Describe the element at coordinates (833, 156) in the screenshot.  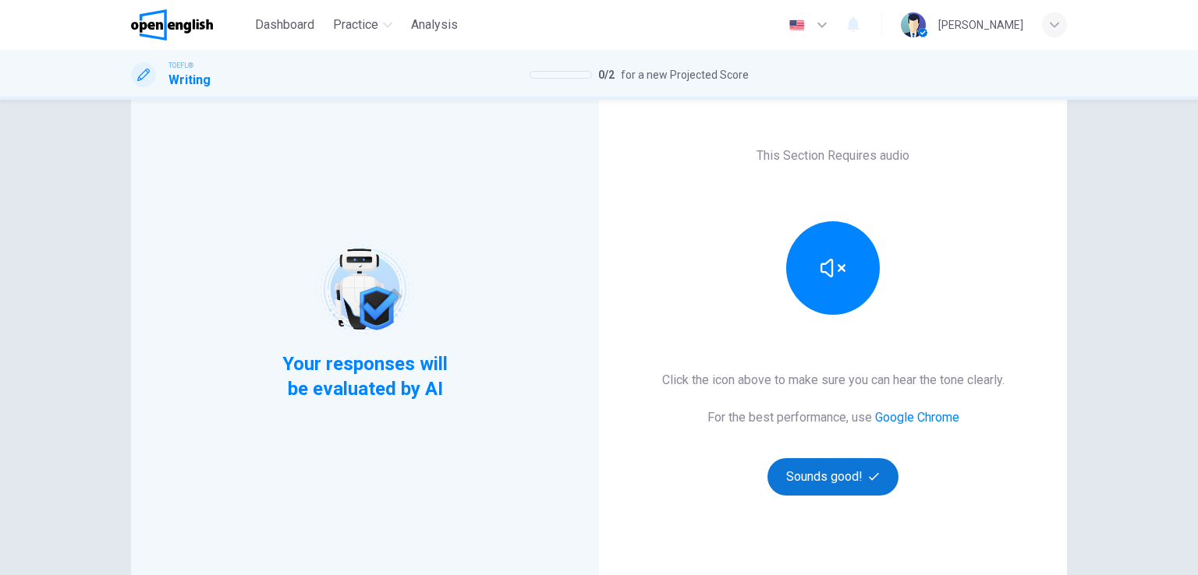
I see `h6: This Section Requires audio` at that location.